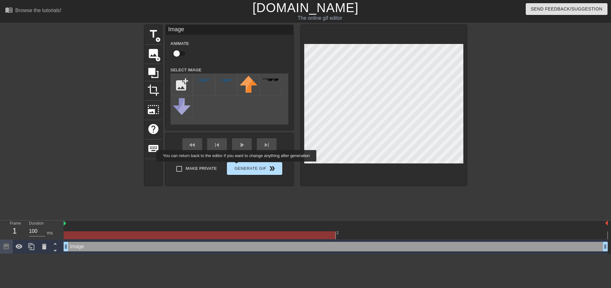 The height and width of the screenshot is (288, 611). I want to click on div: The online gif editor, so click(320, 18).